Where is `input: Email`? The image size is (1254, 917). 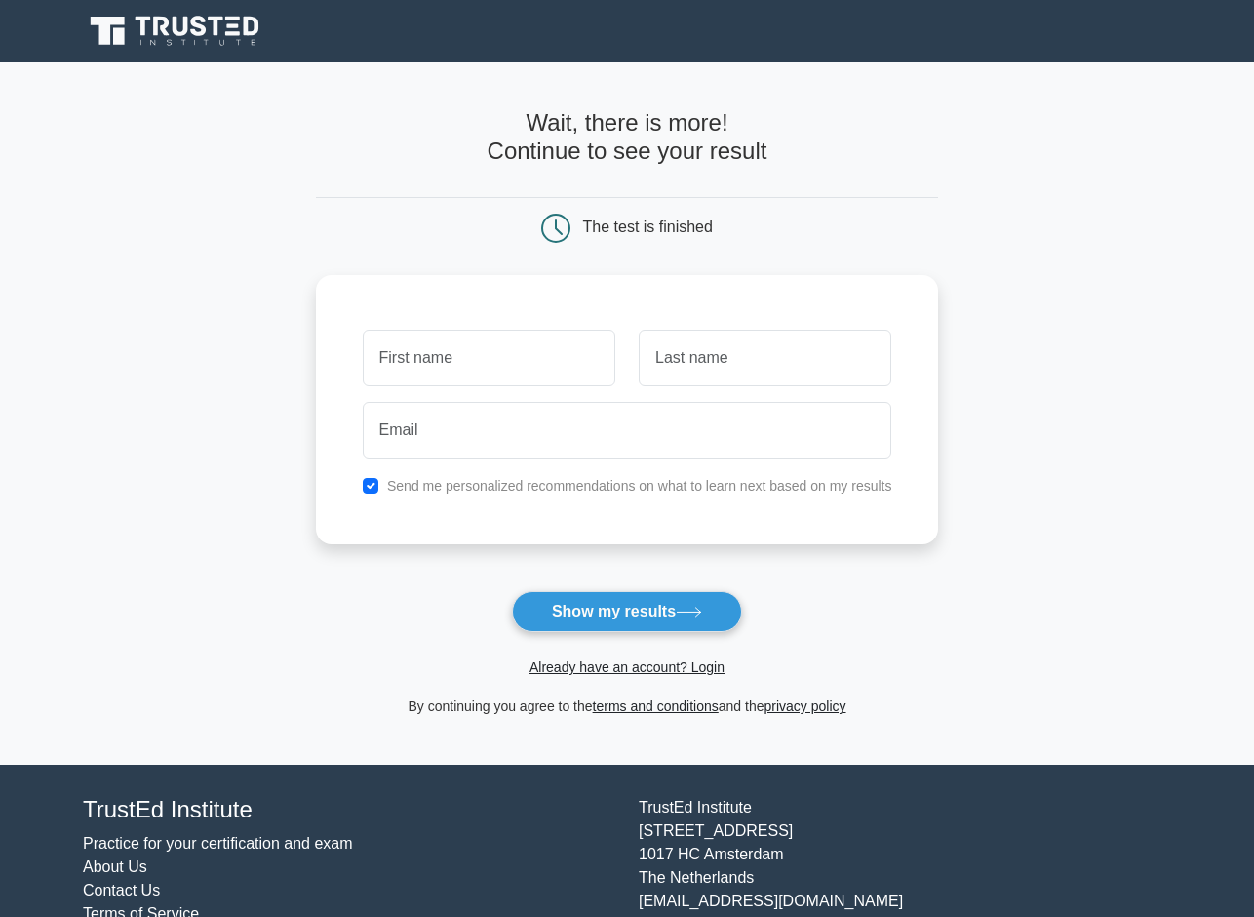
input: Email is located at coordinates (627, 430).